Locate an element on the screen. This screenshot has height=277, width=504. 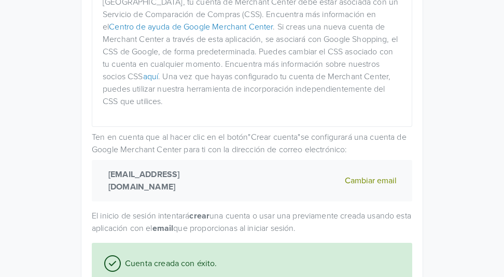
strong: crear is located at coordinates (199, 216).